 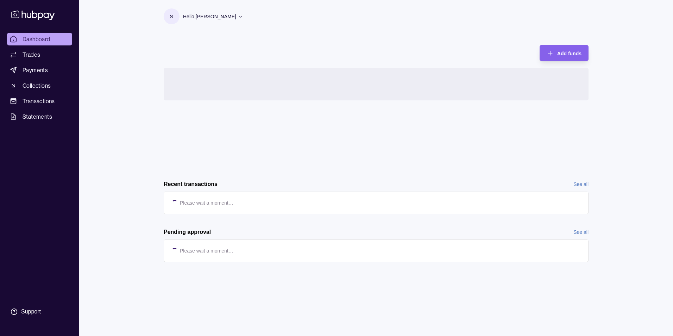 What do you see at coordinates (31, 311) in the screenshot?
I see `div: Support` at bounding box center [31, 311].